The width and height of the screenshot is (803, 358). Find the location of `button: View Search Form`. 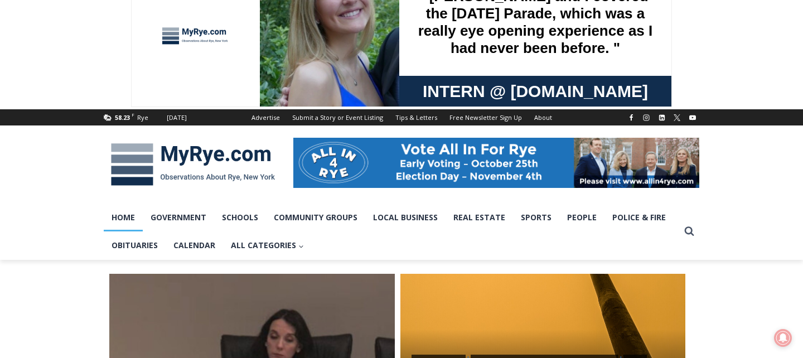

button: View Search Form is located at coordinates (689, 231).